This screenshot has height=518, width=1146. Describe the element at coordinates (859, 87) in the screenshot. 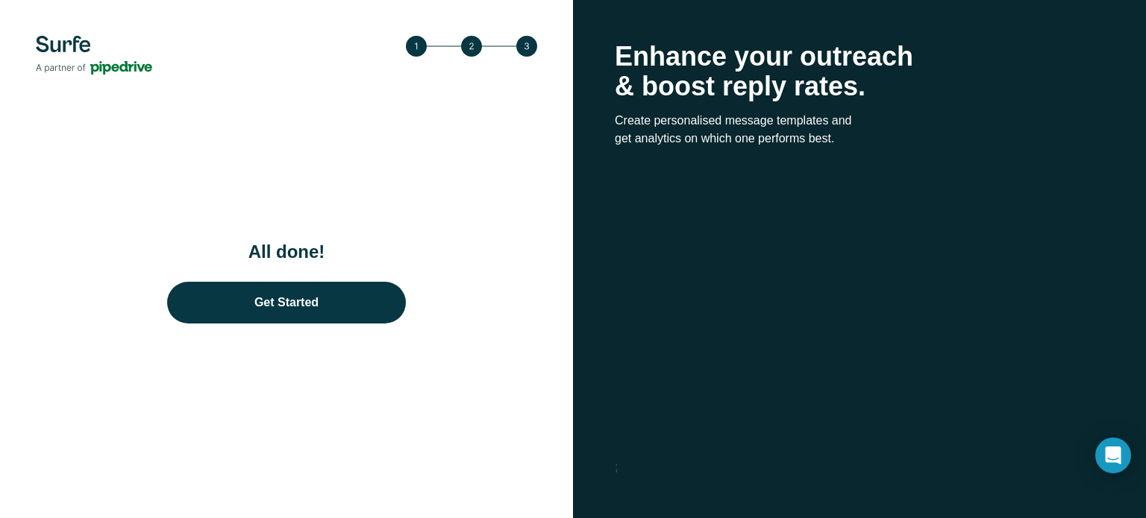

I see `p: & boost reply rates.` at that location.